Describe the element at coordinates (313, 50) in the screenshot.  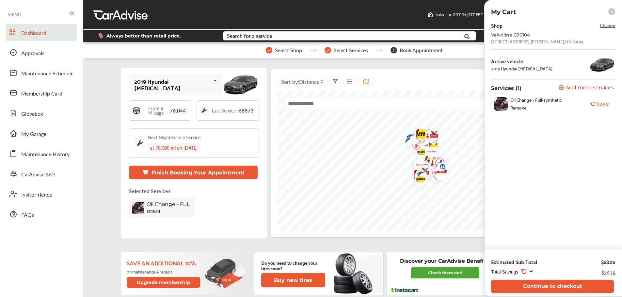
I see `img: stepper-arrow.e24c07c6.svg` at that location.